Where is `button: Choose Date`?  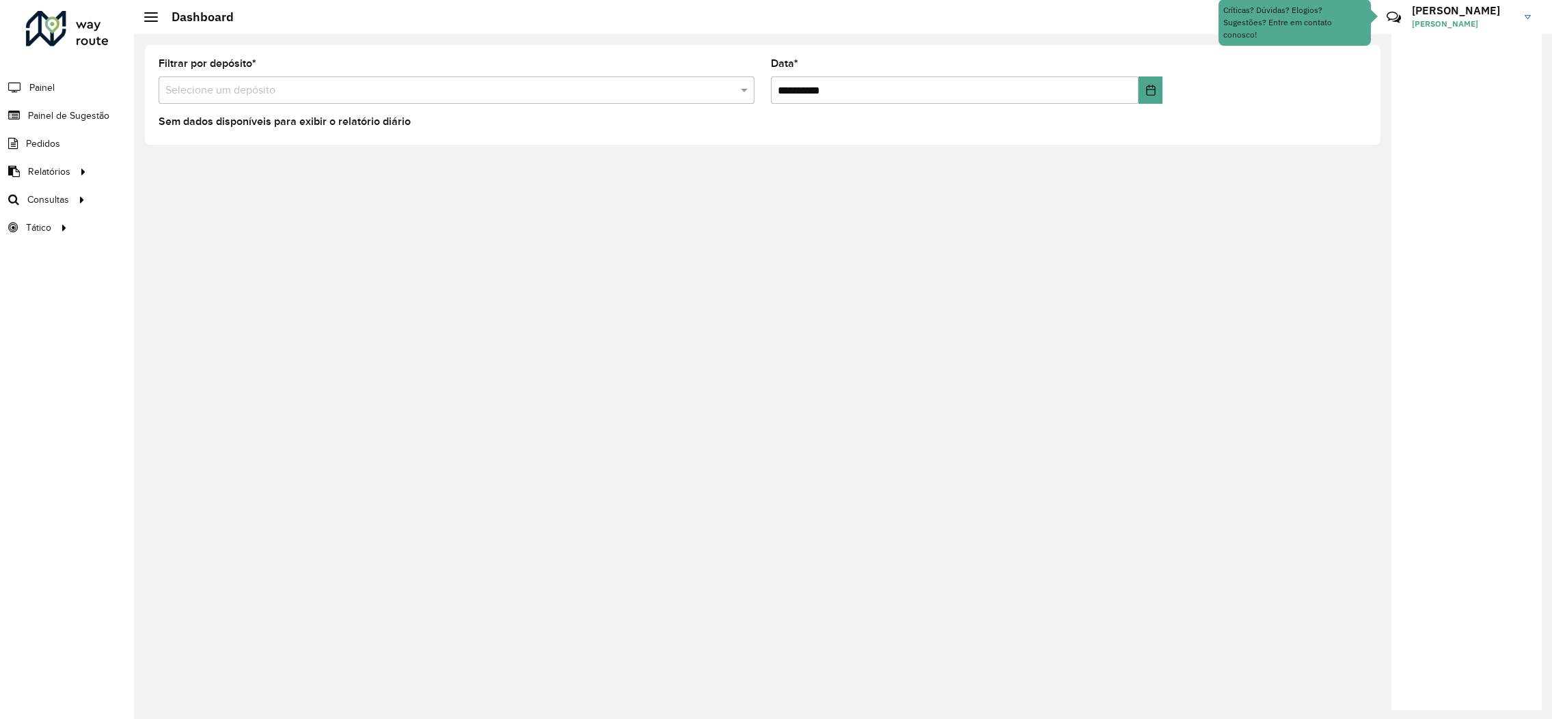
button: Choose Date is located at coordinates (1150, 90).